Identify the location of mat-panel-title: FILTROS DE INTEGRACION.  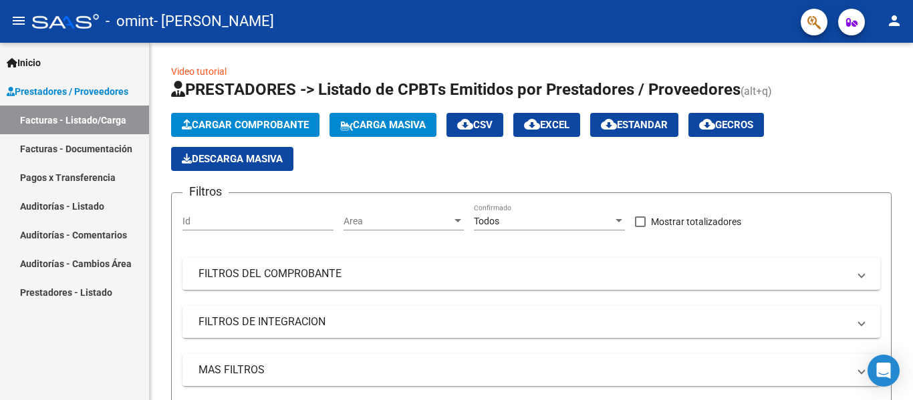
(523, 322).